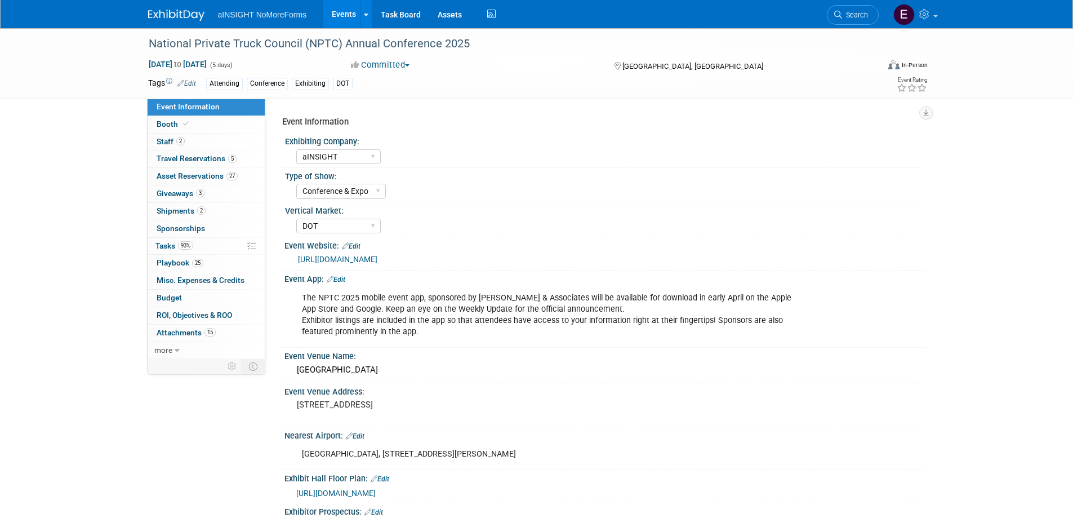  I want to click on span: Asset Reservations, so click(197, 176).